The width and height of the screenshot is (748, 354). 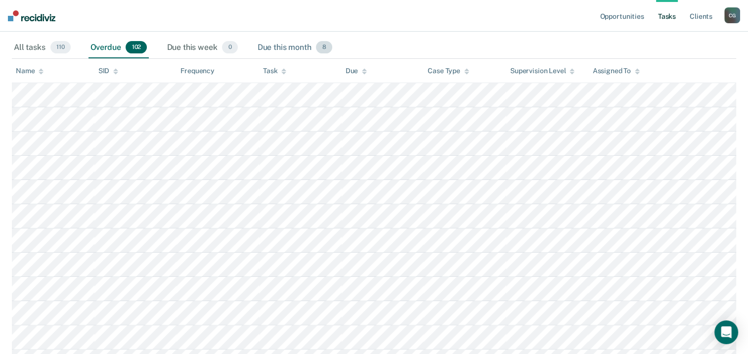 I want to click on div: Overdue102, so click(x=119, y=48).